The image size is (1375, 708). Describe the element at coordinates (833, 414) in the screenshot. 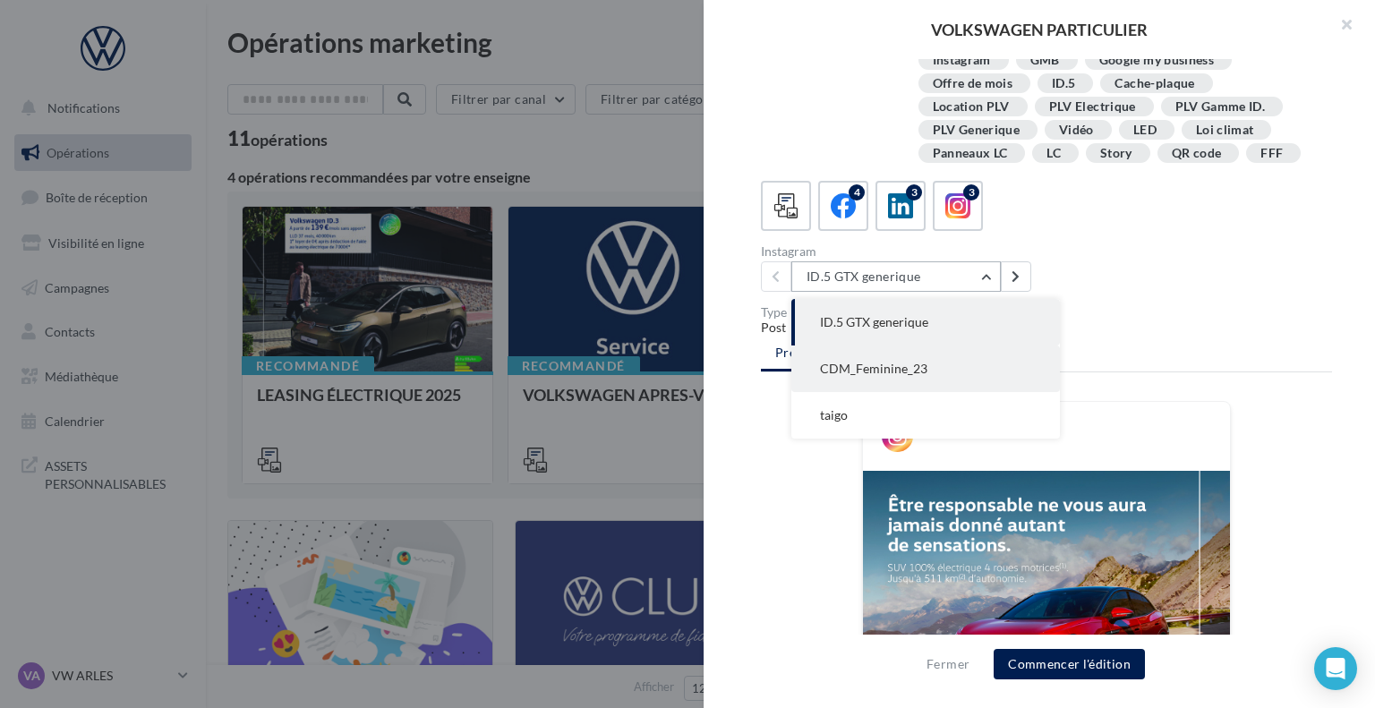

I see `span: taigo` at that location.